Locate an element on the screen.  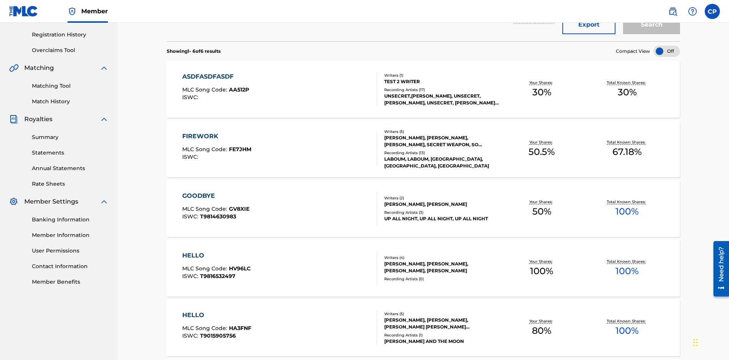
div: Recording Artists ( 13 ) is located at coordinates (442, 153).